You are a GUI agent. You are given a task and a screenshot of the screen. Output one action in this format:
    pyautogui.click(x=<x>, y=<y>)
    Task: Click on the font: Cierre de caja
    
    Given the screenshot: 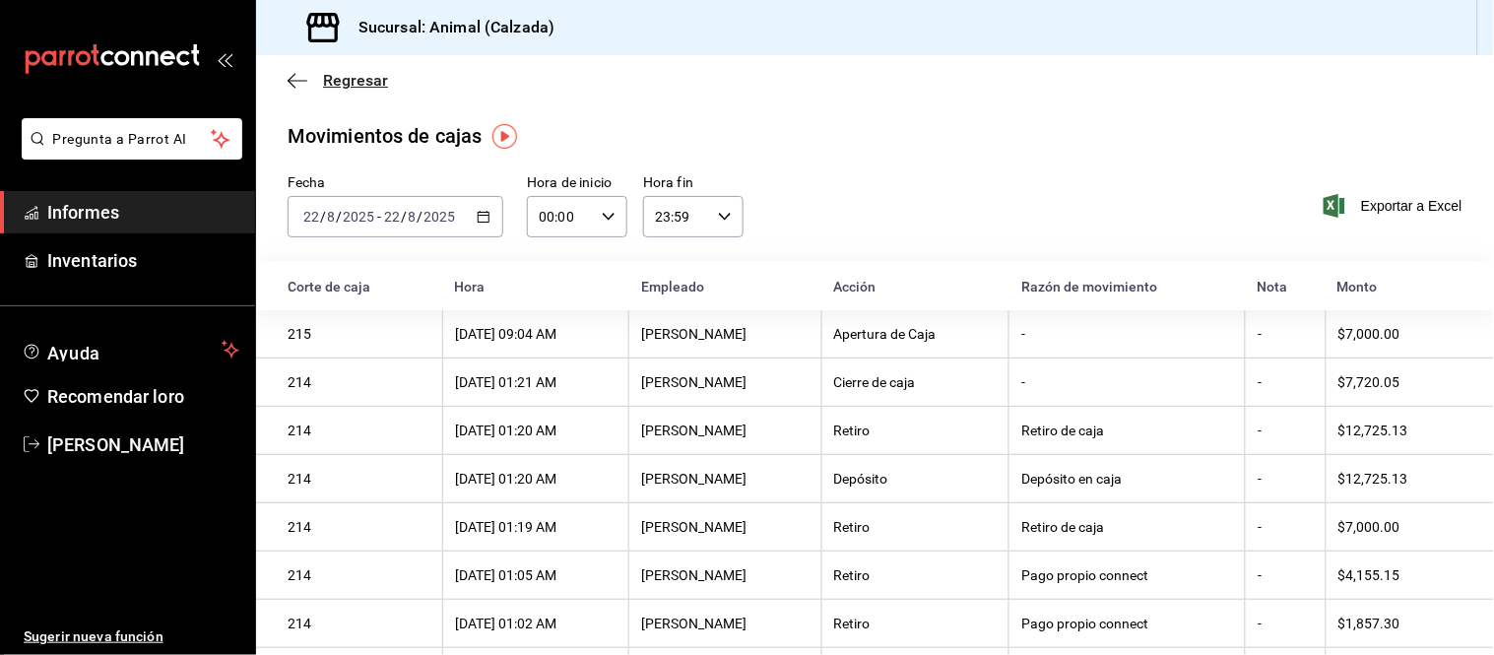 What is the action you would take?
    pyautogui.click(x=874, y=382)
    